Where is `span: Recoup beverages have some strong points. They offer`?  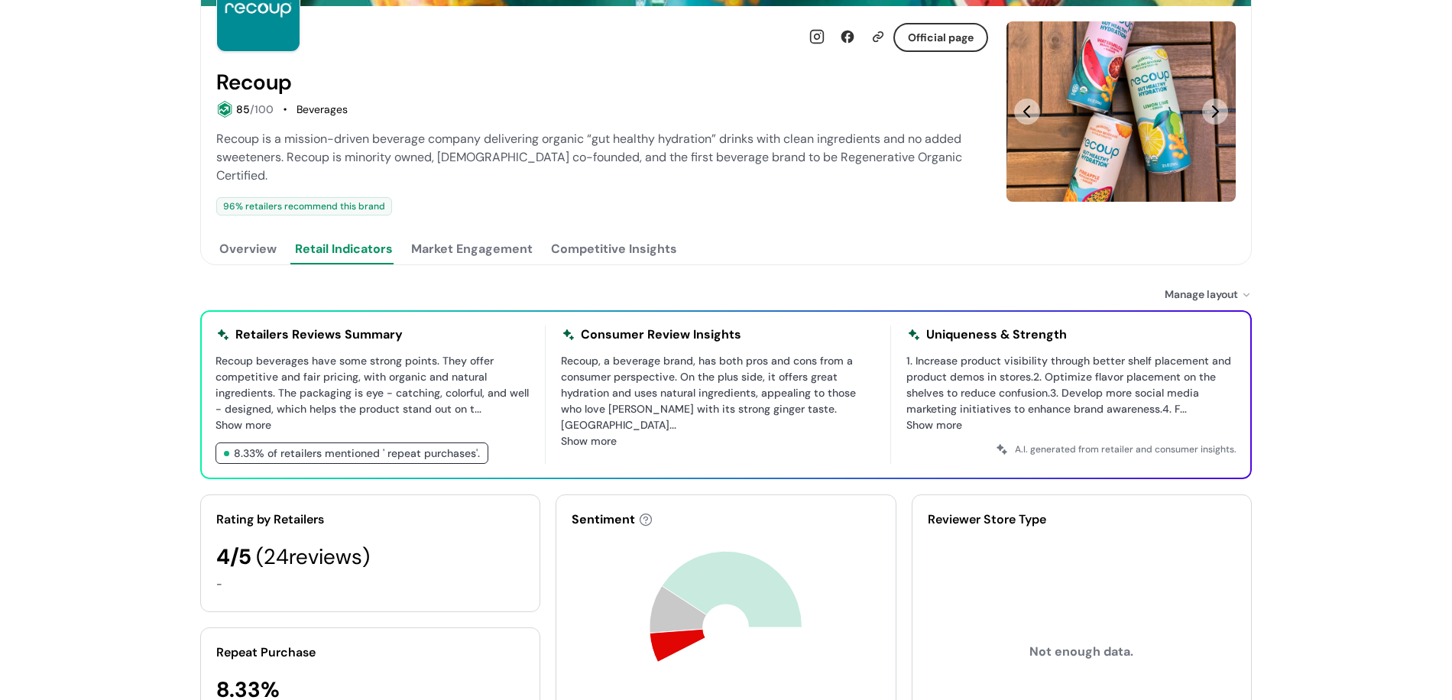 span: Recoup beverages have some strong points. They offer is located at coordinates (355, 361).